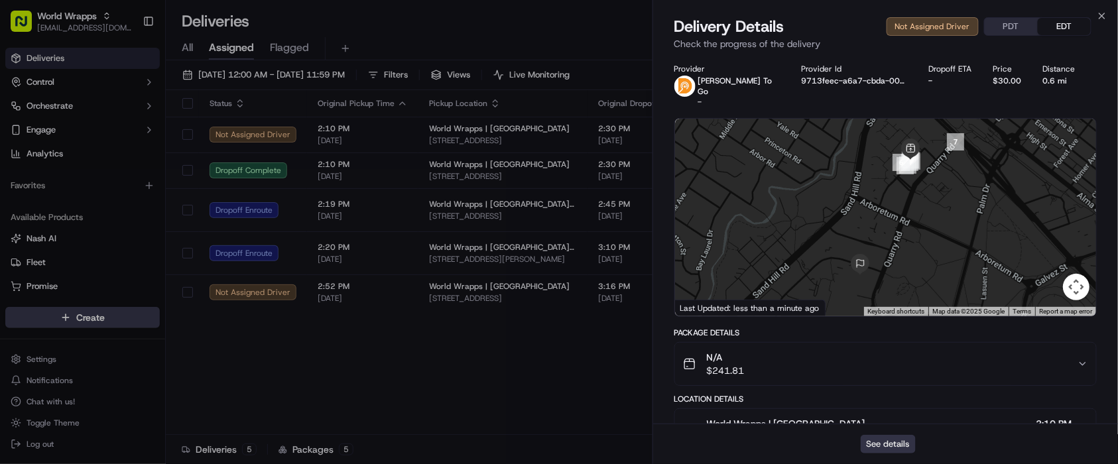 This screenshot has height=464, width=1118. What do you see at coordinates (701, 308) in the screenshot?
I see `a: Open this area in Google Maps (opens a new window)` at bounding box center [701, 308].